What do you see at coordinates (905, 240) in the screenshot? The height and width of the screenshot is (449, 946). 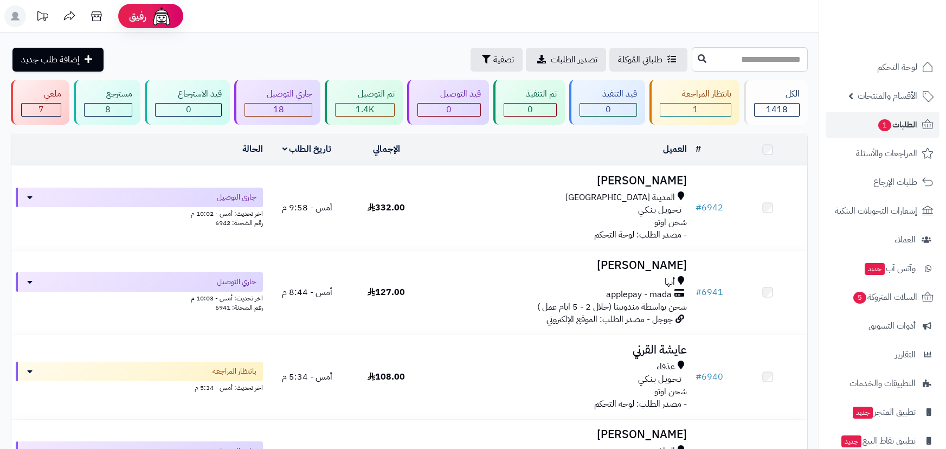 I see `span: العملاء` at bounding box center [905, 240].